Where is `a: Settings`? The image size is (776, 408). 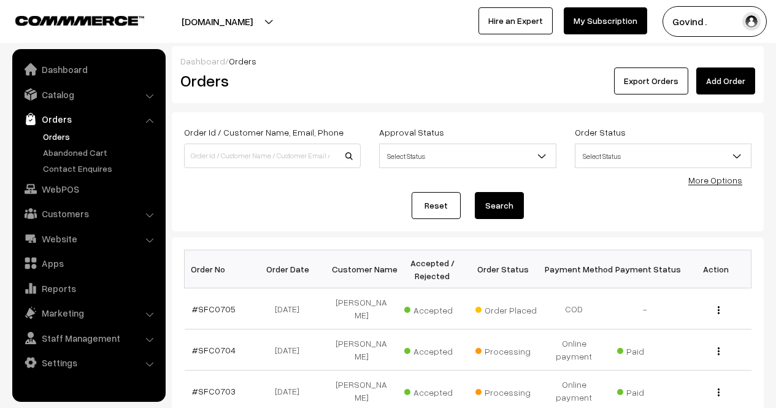 a: Settings is located at coordinates (88, 362).